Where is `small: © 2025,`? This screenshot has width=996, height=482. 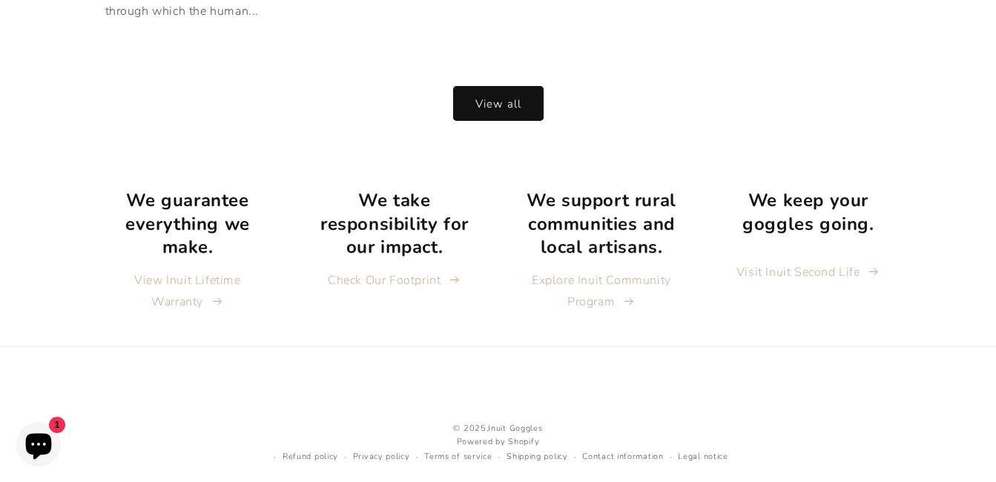
small: © 2025, is located at coordinates (498, 429).